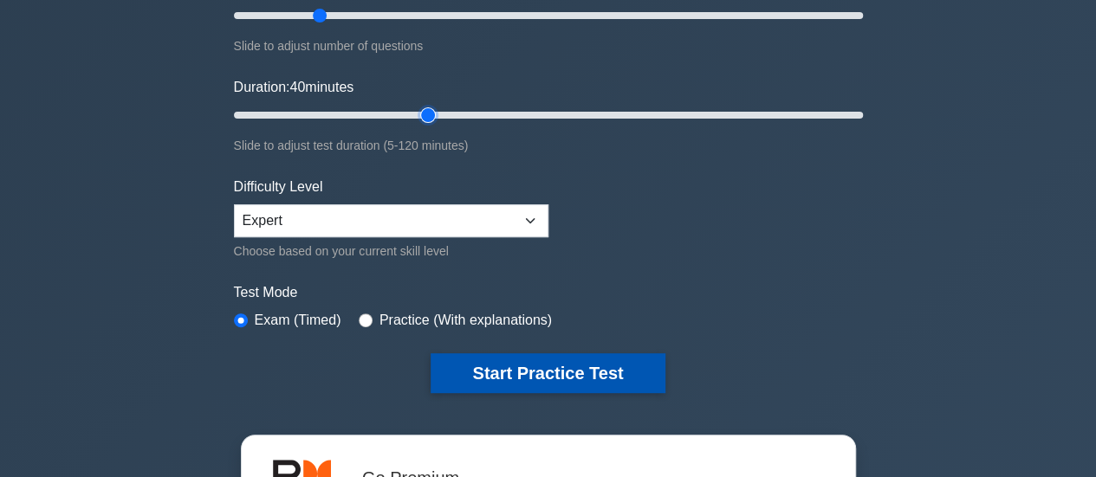  What do you see at coordinates (294, 88) in the screenshot?
I see `label: Duration: minutes` at bounding box center [294, 88].